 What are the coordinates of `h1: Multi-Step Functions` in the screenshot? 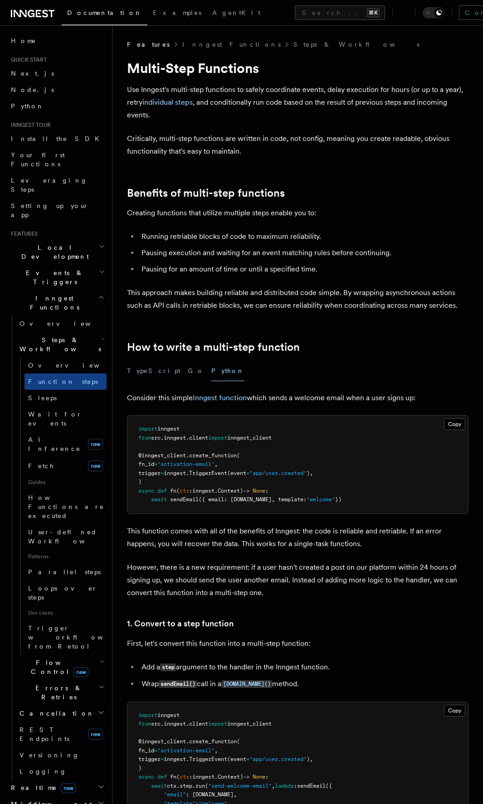 It's located at (297, 68).